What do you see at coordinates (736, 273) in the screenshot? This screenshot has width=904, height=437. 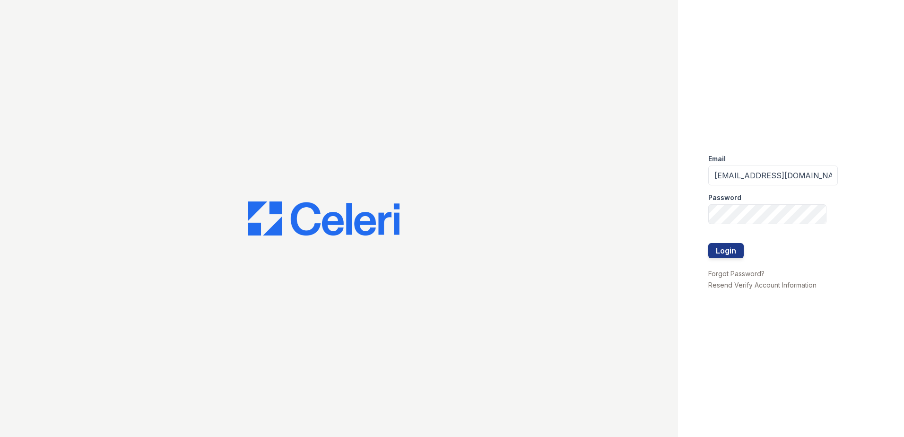 I see `a: Forgot Password?` at bounding box center [736, 273].